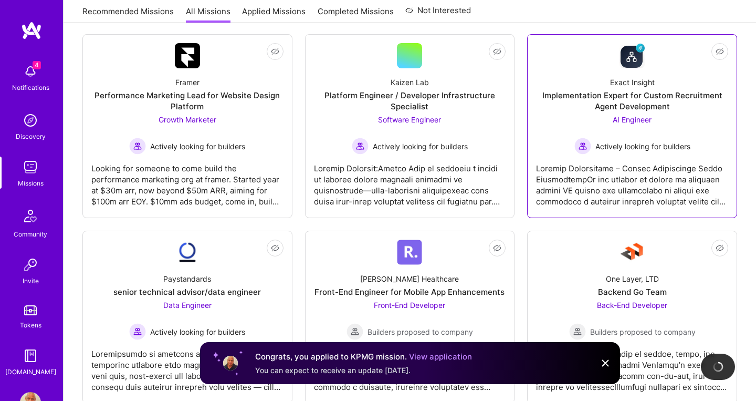  Describe the element at coordinates (632, 82) in the screenshot. I see `div: Exact Insight` at that location.